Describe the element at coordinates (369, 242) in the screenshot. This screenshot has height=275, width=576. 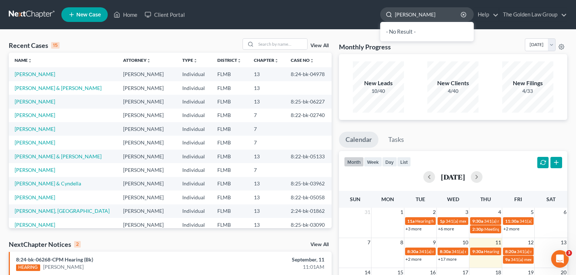
I see `span: 7` at that location.